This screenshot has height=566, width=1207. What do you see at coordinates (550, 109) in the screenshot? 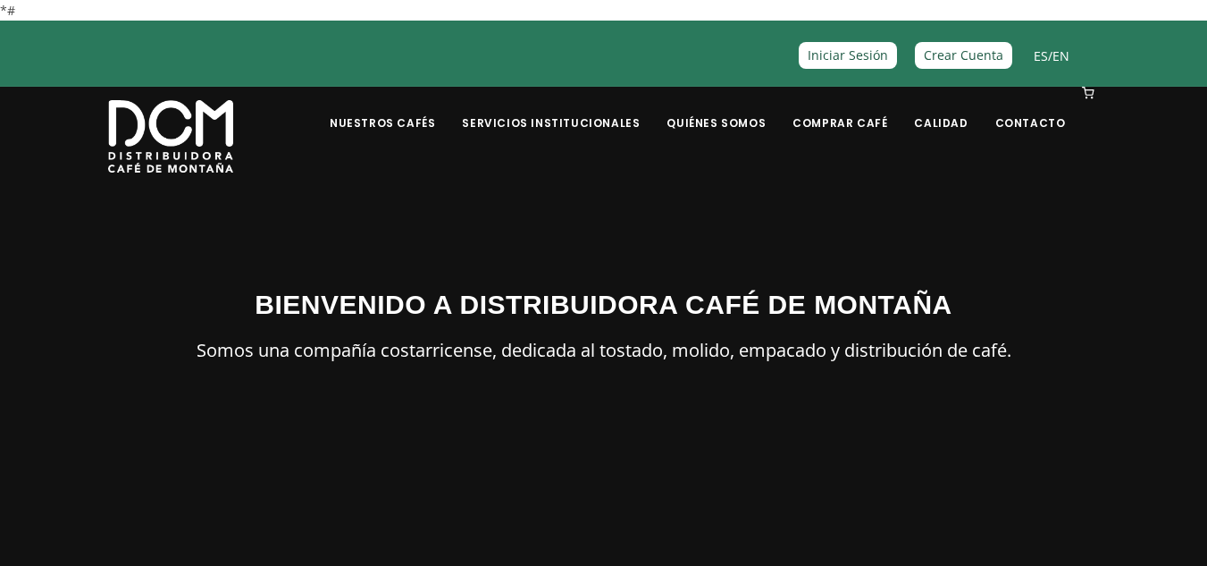
I see `a: Servicios Institucionales` at bounding box center [550, 109].